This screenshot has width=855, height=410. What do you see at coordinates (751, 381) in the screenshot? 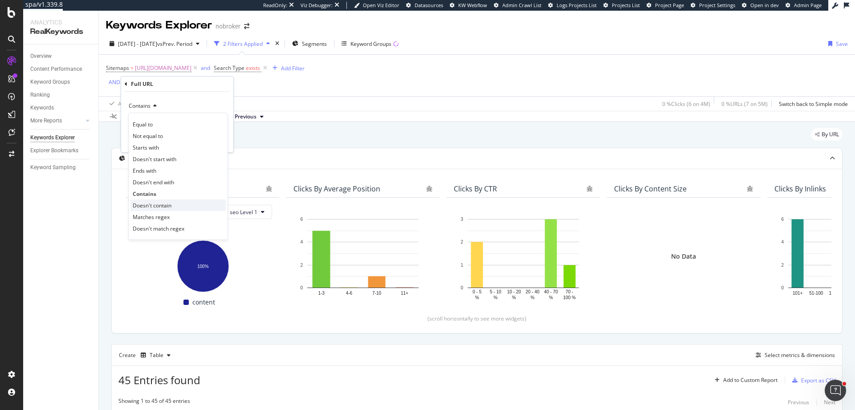
I see `div: Add to Custom Report` at bounding box center [751, 381].